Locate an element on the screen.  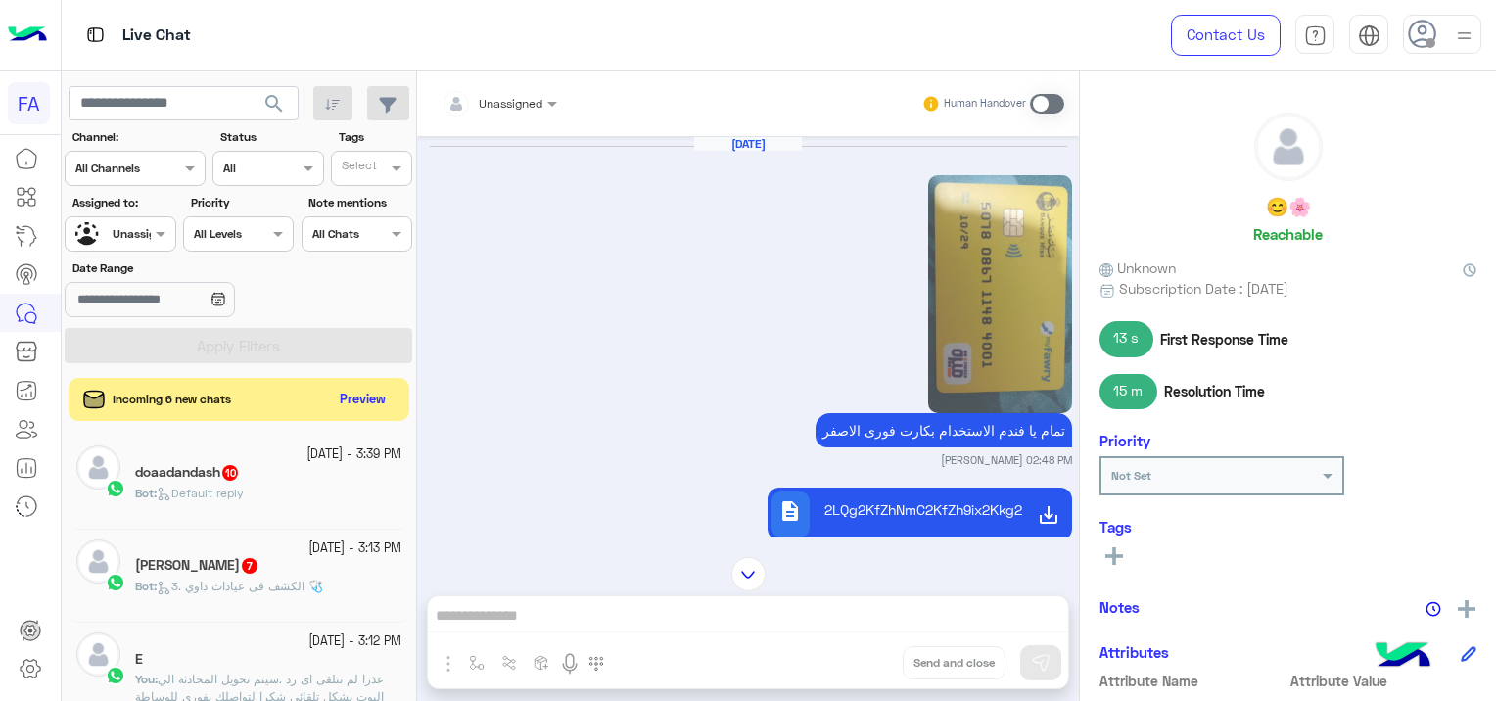
span: 7 is located at coordinates (250, 566).